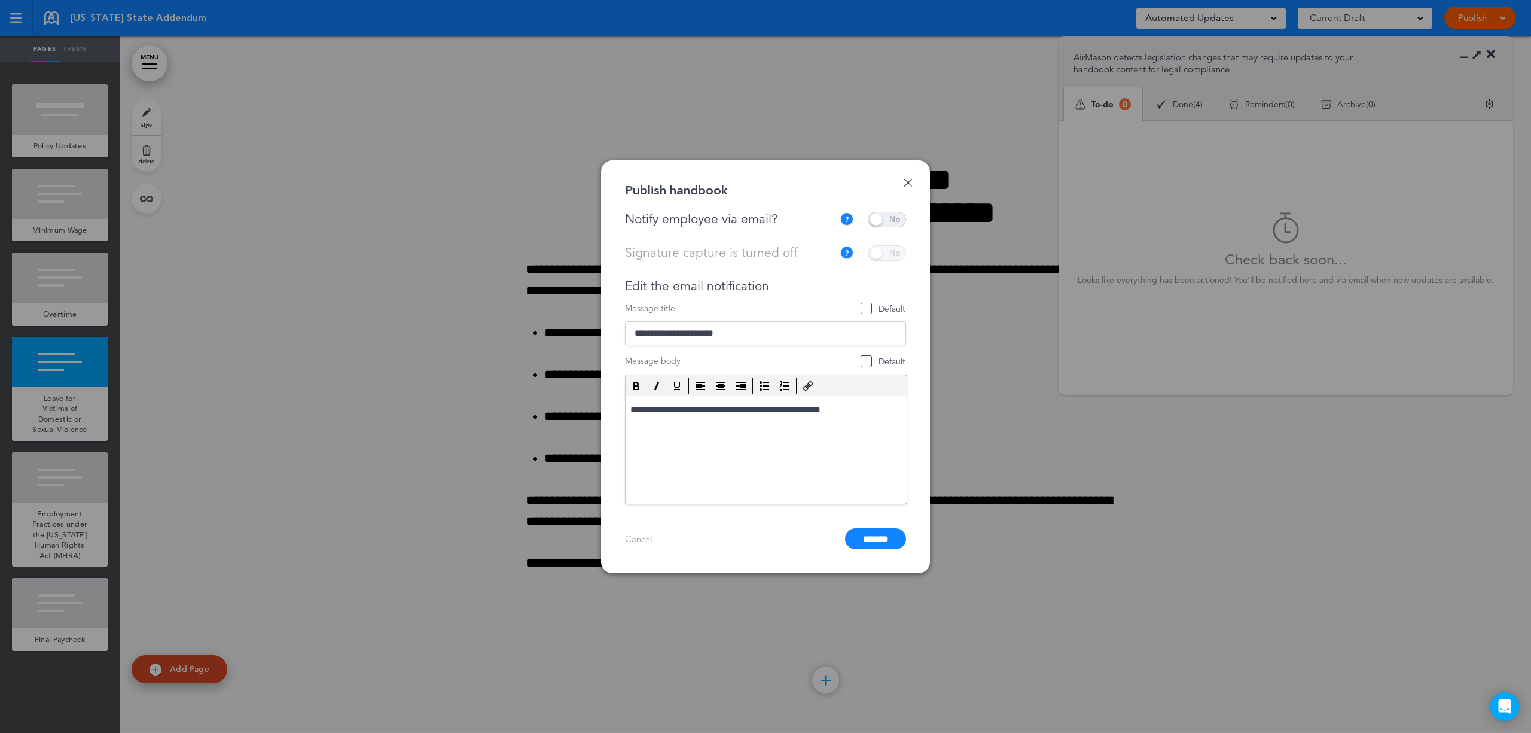  I want to click on a: Done, so click(908, 182).